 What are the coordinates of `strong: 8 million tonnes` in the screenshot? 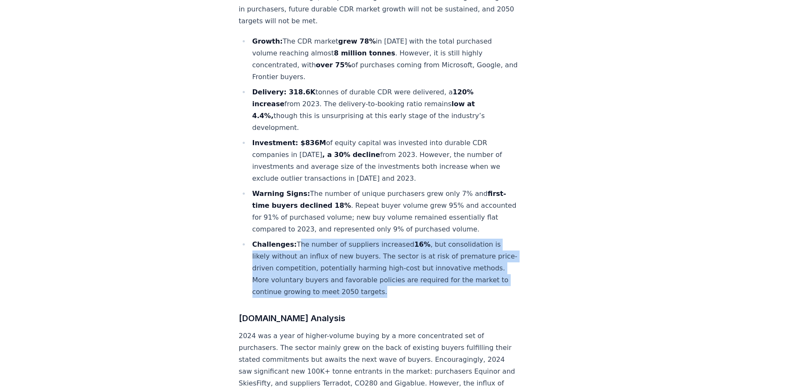 It's located at (364, 53).